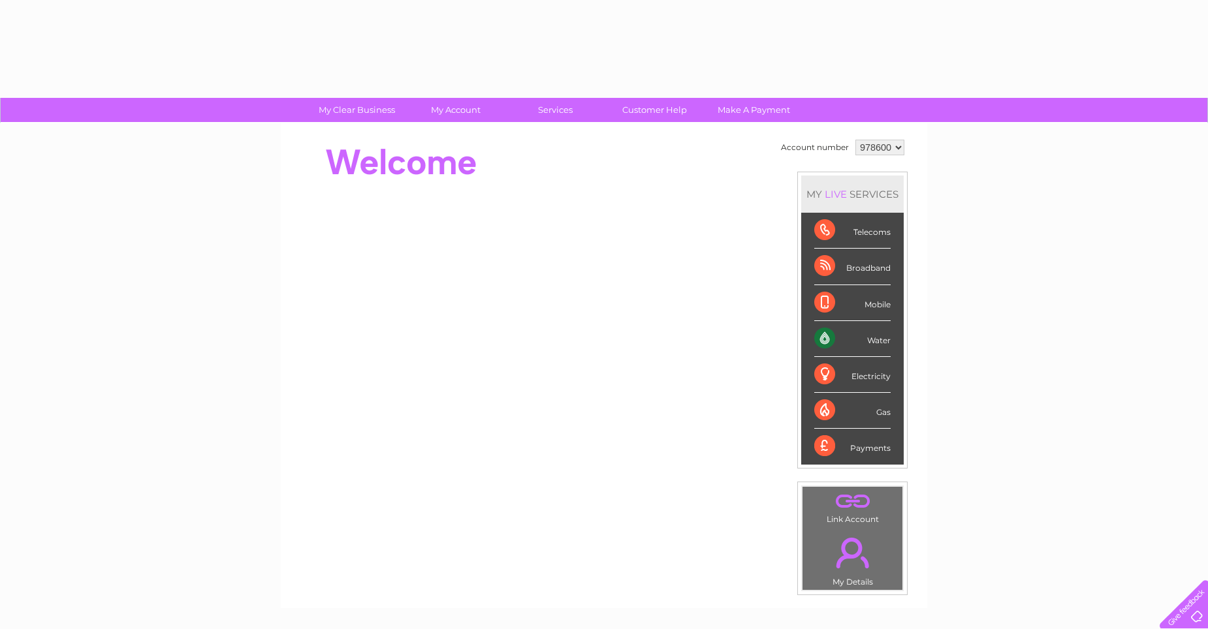  Describe the element at coordinates (852, 447) in the screenshot. I see `div: Payments` at that location.